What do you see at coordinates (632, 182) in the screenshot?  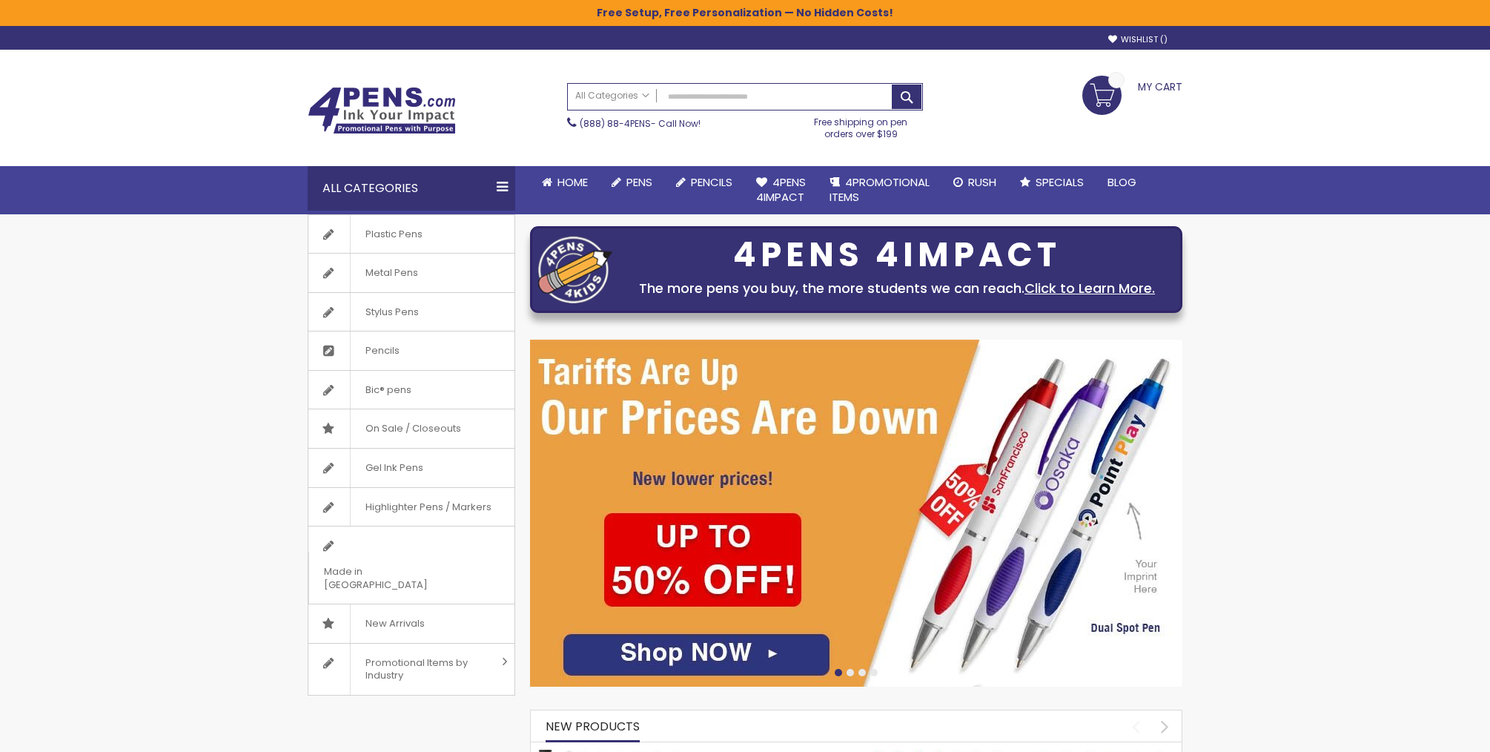 I see `a: Pens` at bounding box center [632, 182].